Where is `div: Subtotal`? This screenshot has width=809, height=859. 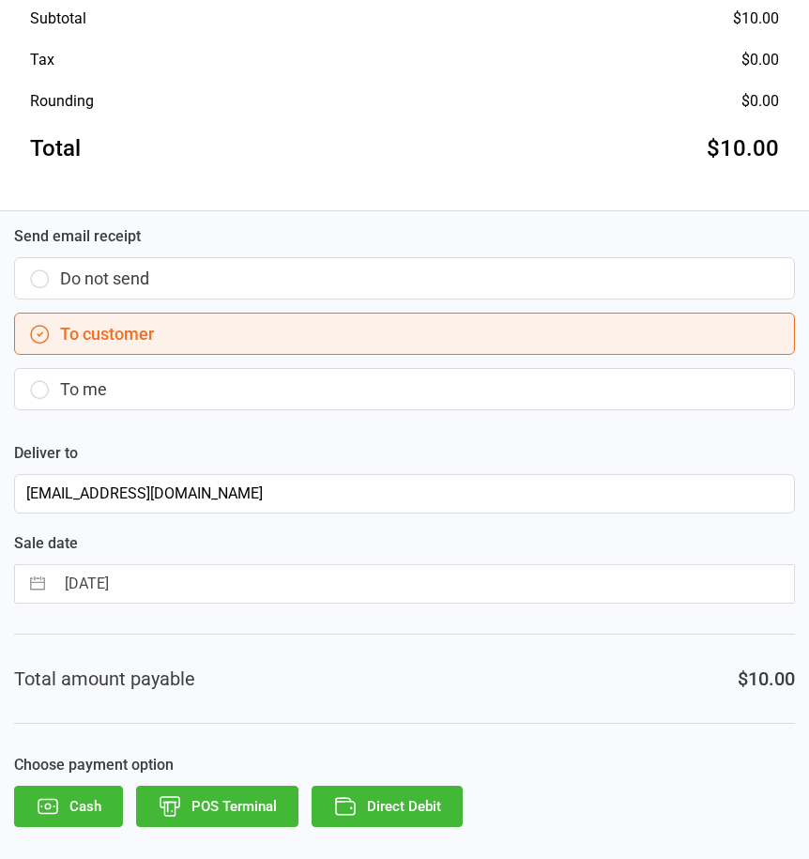
div: Subtotal is located at coordinates (58, 19).